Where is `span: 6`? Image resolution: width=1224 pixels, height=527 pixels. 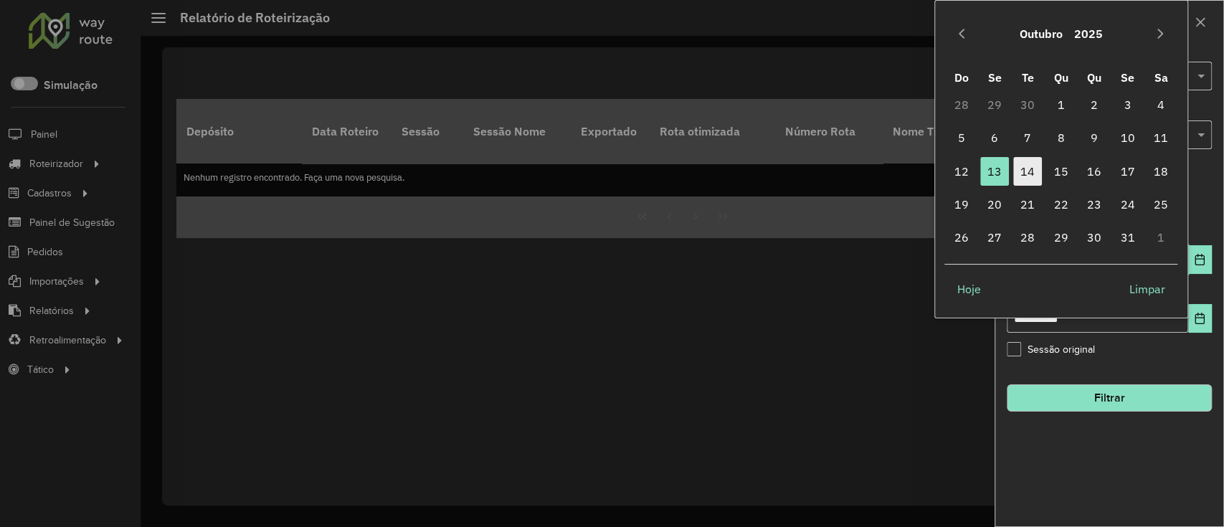
span: 6 is located at coordinates (995, 138).